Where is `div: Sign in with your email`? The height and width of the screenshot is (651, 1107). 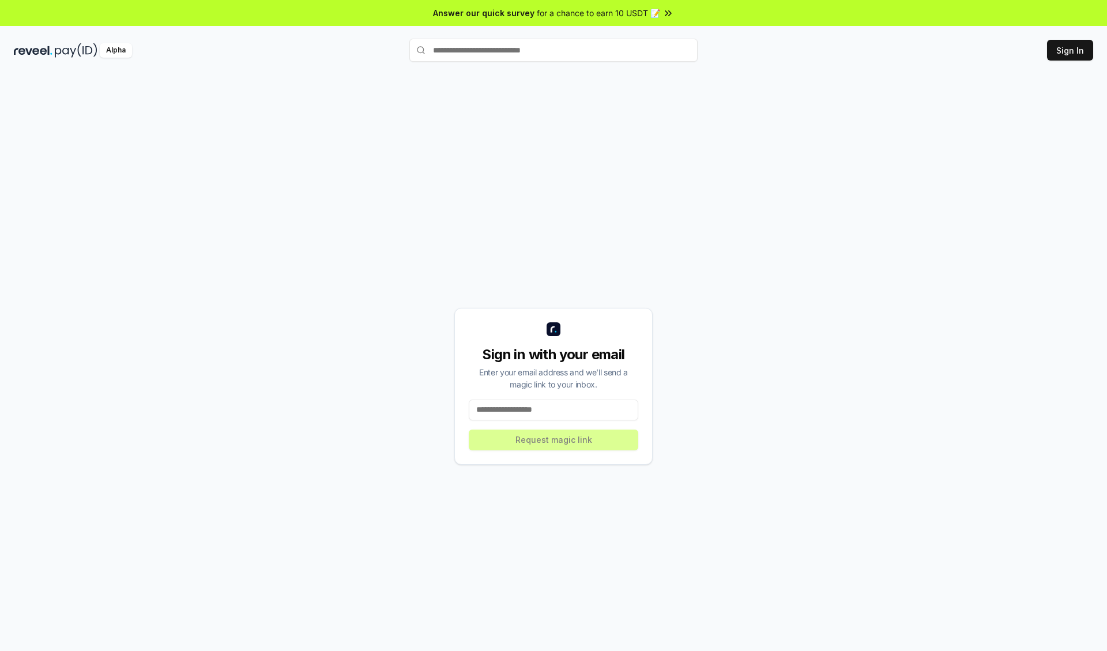 div: Sign in with your email is located at coordinates (553, 355).